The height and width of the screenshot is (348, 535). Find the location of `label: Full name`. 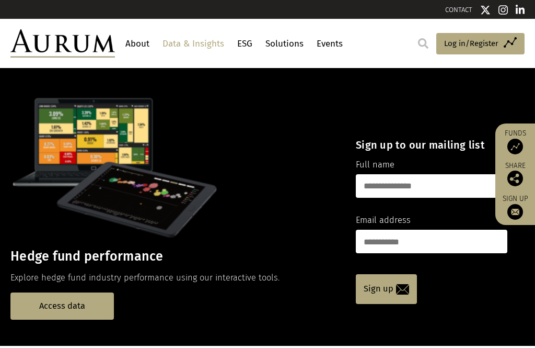

label: Full name is located at coordinates (375, 165).